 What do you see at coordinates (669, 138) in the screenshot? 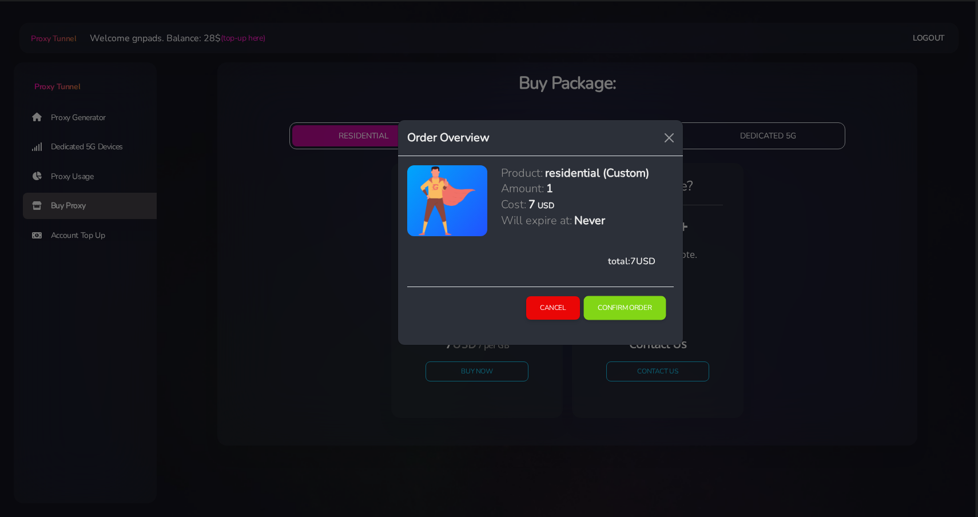
I see `button: Close` at bounding box center [669, 138].